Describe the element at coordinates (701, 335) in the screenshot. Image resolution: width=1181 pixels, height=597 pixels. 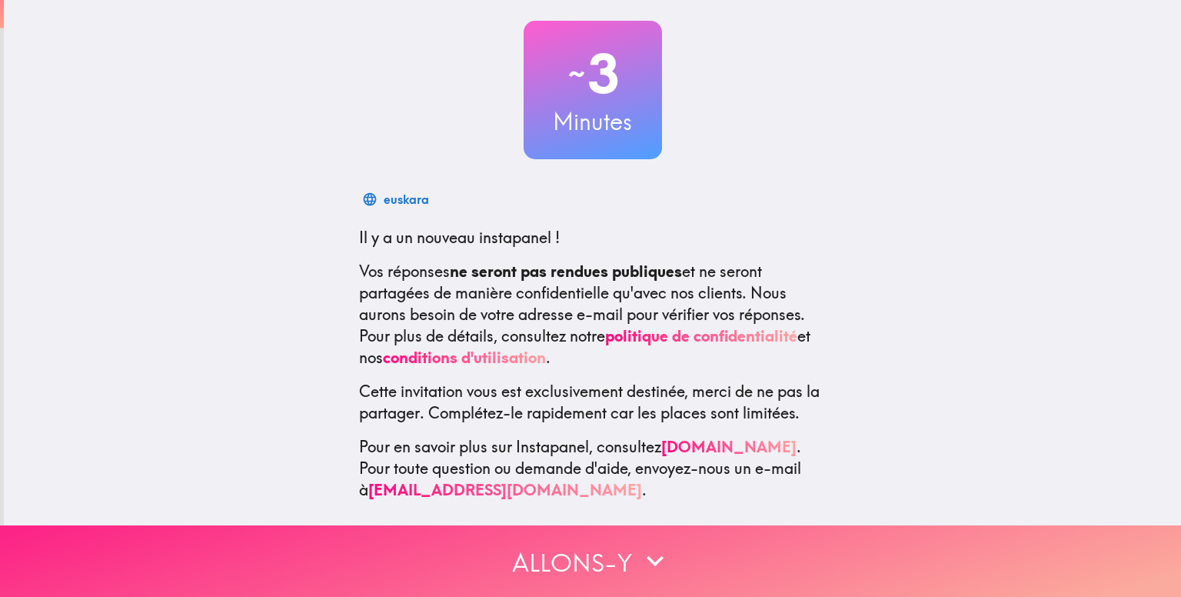
I see `font: politique de confidentialité` at that location.